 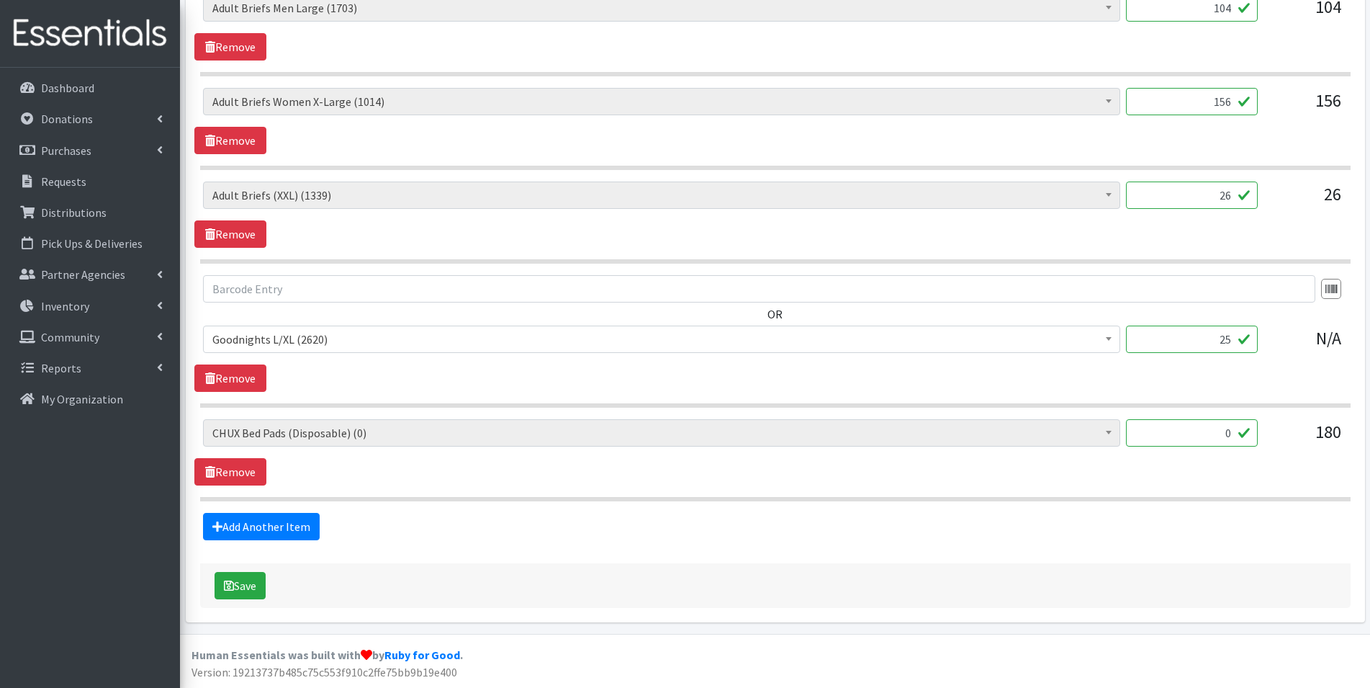 I want to click on p: Purchases, so click(x=66, y=151).